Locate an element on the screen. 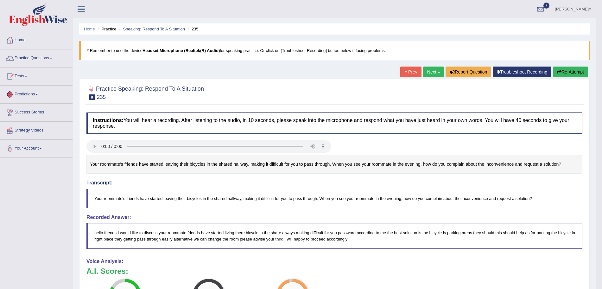  blockquote: hello friends I would like to discuss your roommate friends have started living there bicycle in ... is located at coordinates (334, 235).